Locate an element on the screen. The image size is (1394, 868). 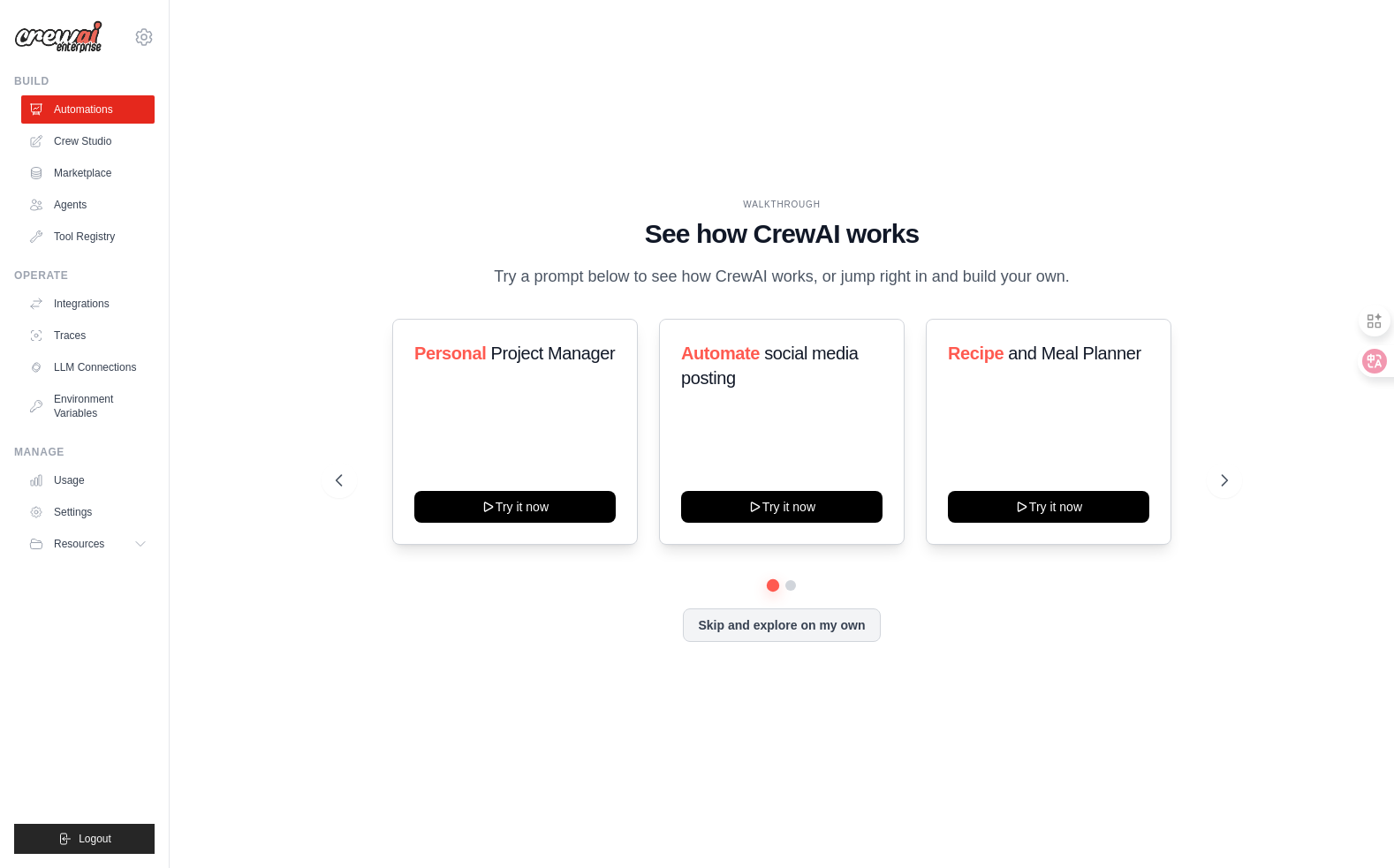
button: Logout is located at coordinates (84, 839).